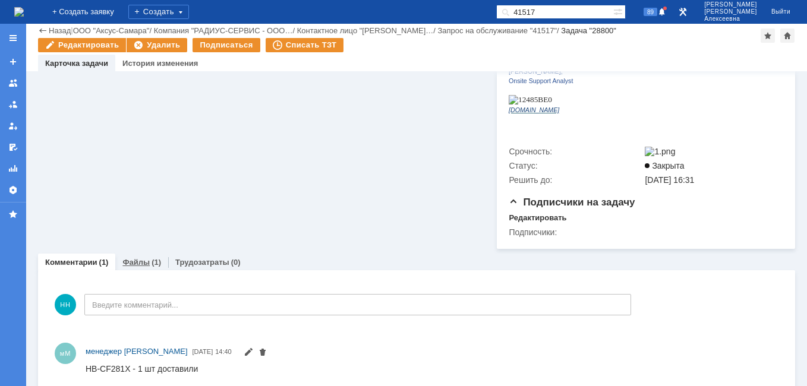 The image size is (807, 386). I want to click on a: Запрос на обслуживание "41517", so click(498, 30).